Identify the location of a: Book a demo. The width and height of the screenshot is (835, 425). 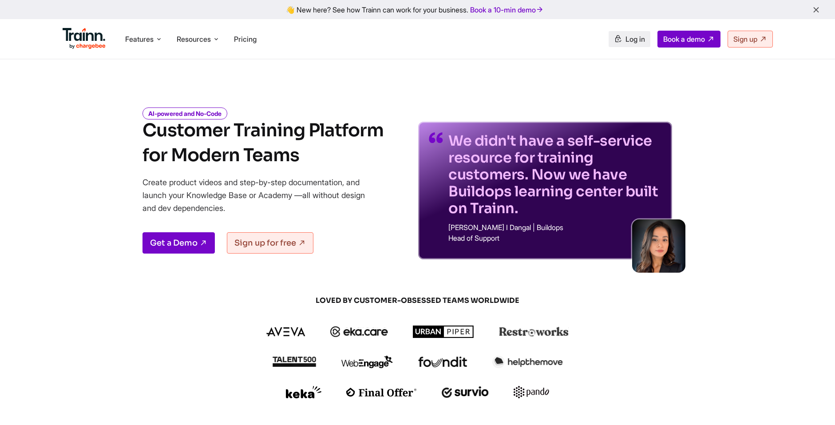
(689, 39).